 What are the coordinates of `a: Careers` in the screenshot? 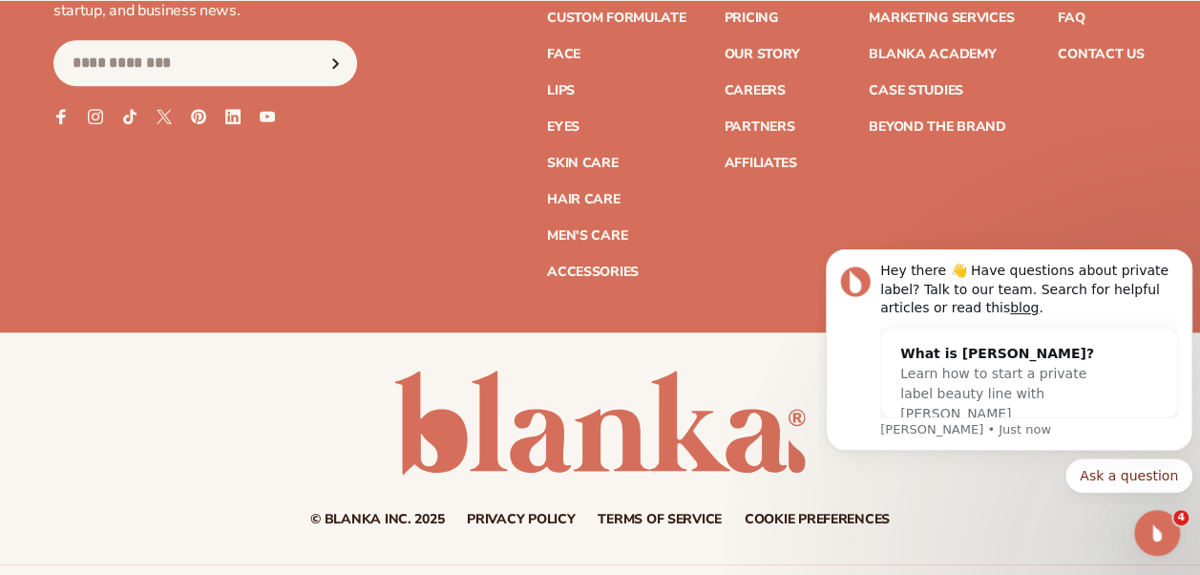 It's located at (754, 91).